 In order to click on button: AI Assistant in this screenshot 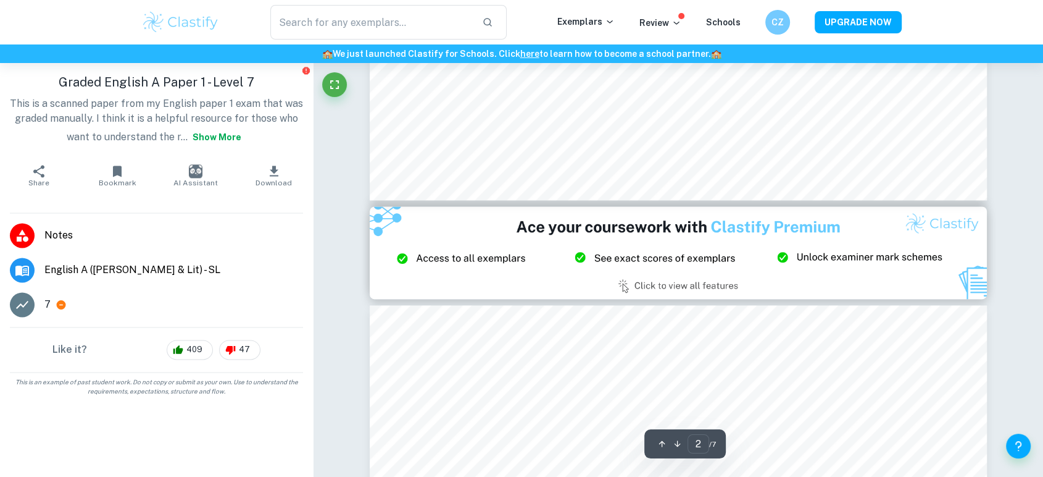, I will do `click(196, 175)`.